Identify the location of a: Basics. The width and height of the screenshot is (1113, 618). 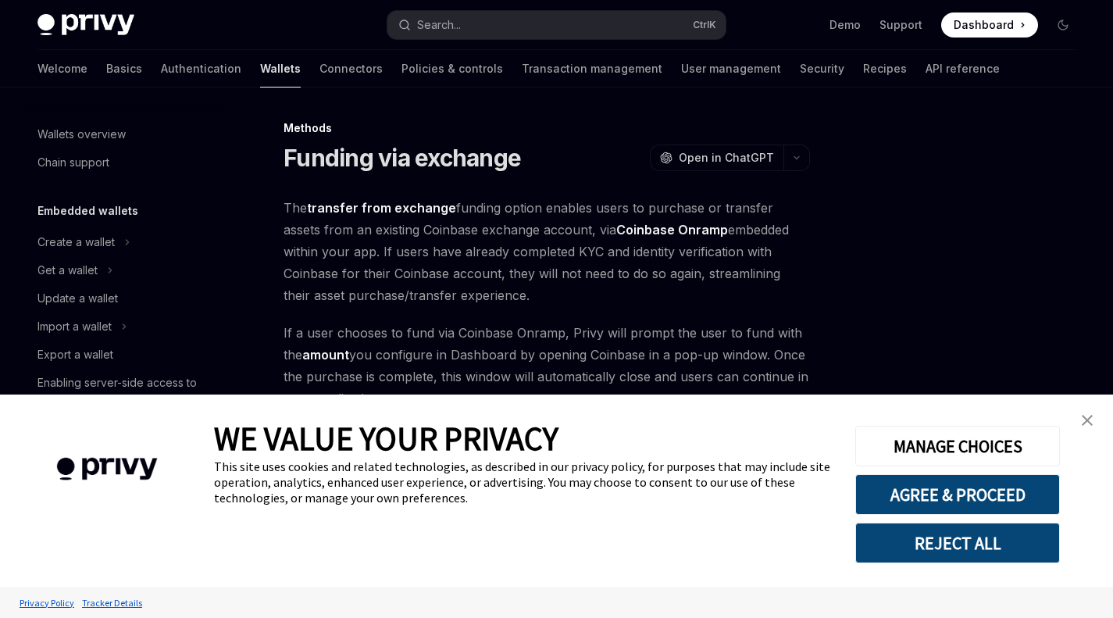
(124, 69).